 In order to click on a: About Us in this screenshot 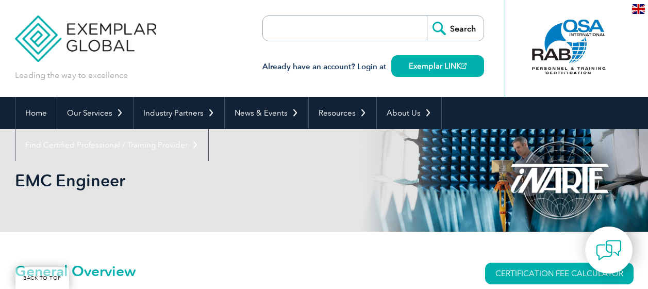, I will do `click(409, 113)`.